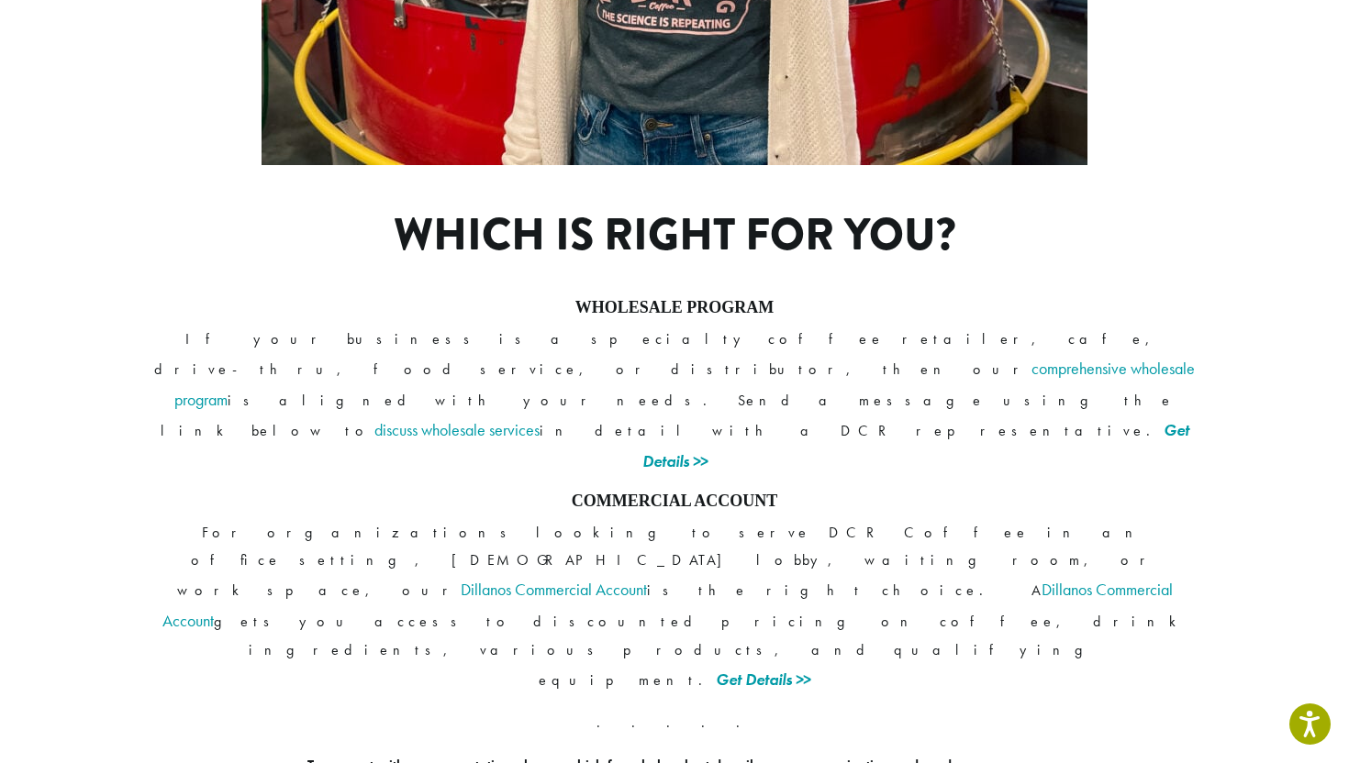 The height and width of the screenshot is (763, 1349). I want to click on a: comprehensive wholesale program, so click(684, 384).